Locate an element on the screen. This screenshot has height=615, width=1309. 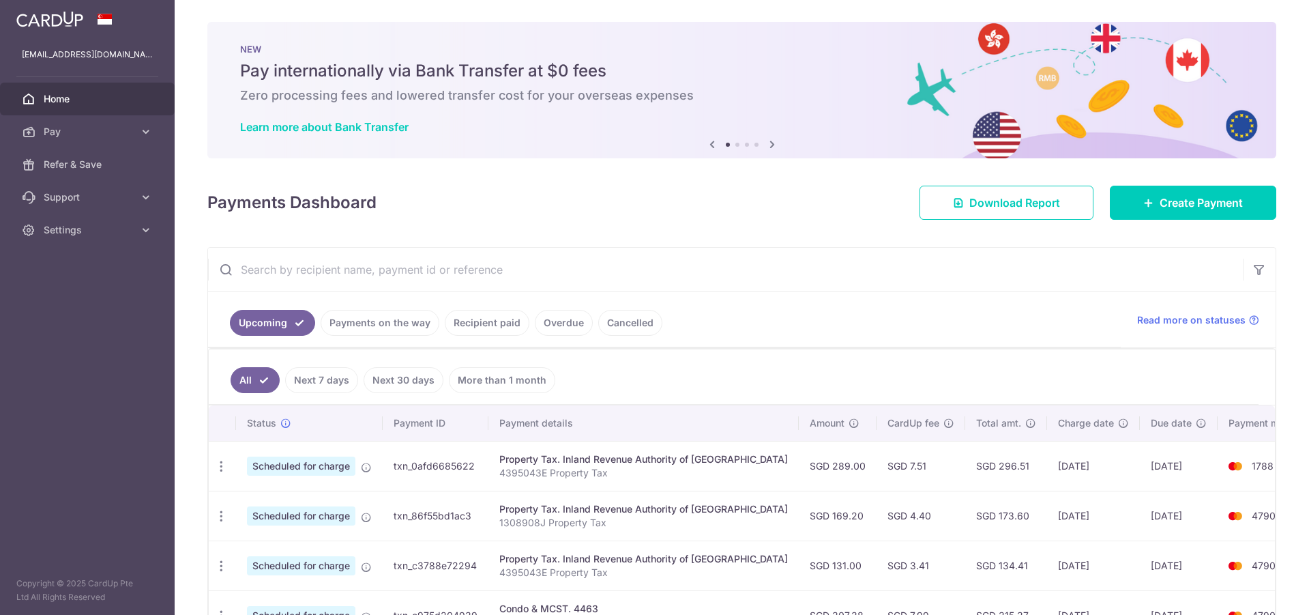
td: txn_0afd6685622 is located at coordinates (435, 465).